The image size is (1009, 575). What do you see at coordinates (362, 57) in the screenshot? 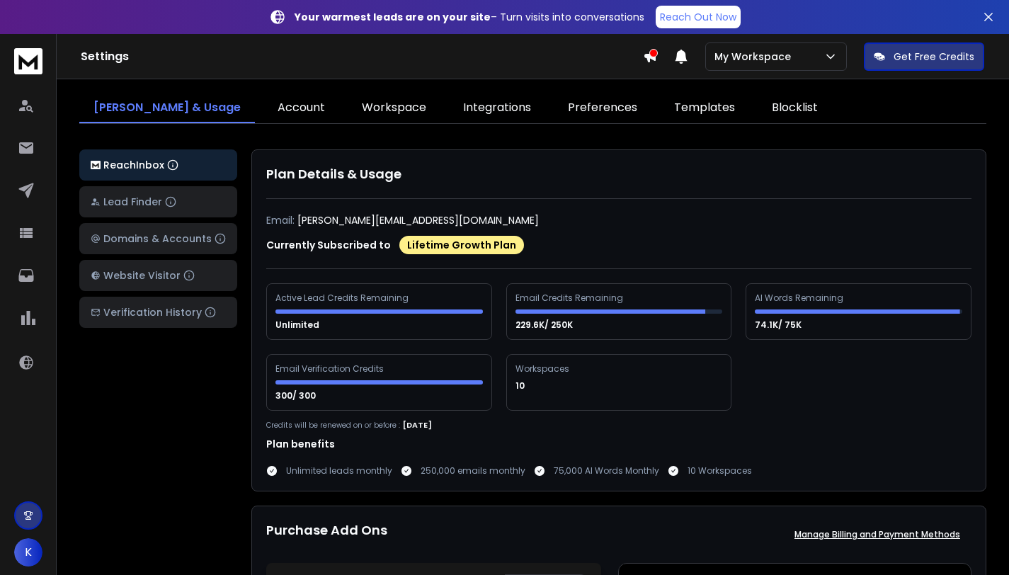
I see `h1: Settings` at bounding box center [362, 57].